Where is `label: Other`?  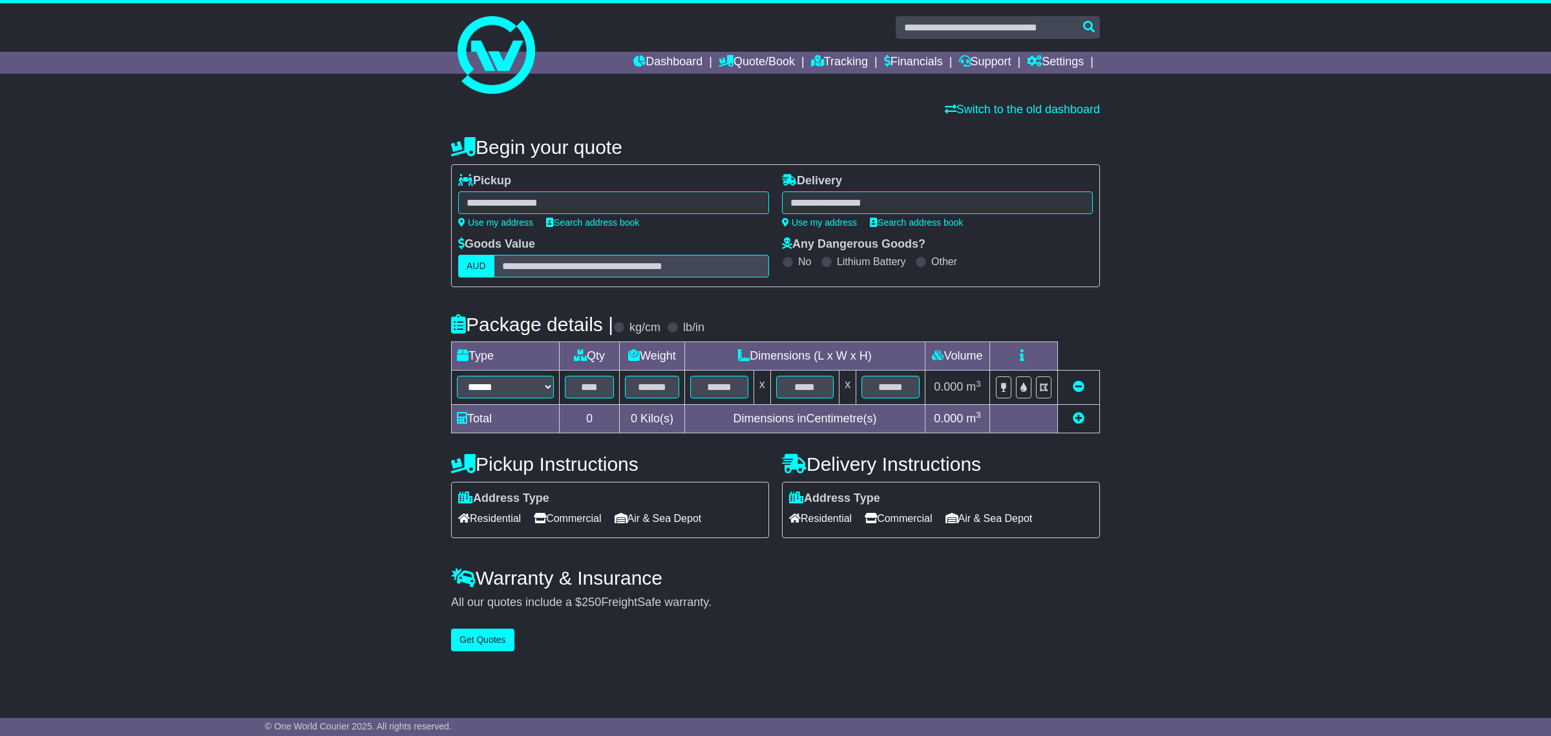 label: Other is located at coordinates (944, 261).